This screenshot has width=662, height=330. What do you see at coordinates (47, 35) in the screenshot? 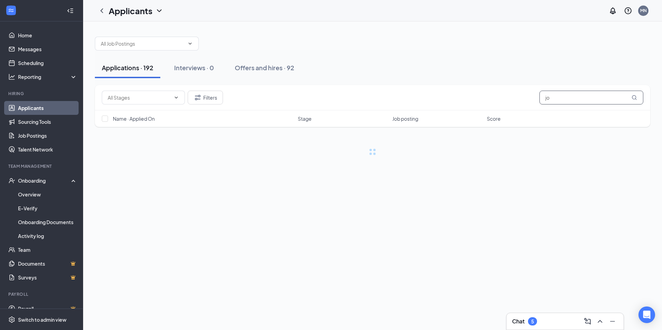
I see `a: Home` at bounding box center [47, 35].